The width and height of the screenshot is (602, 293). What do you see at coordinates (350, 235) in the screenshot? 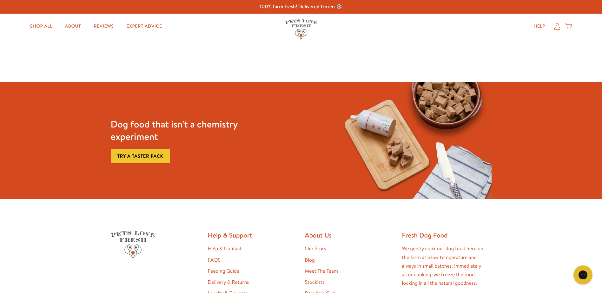
I see `h2: About Us` at bounding box center [350, 235].